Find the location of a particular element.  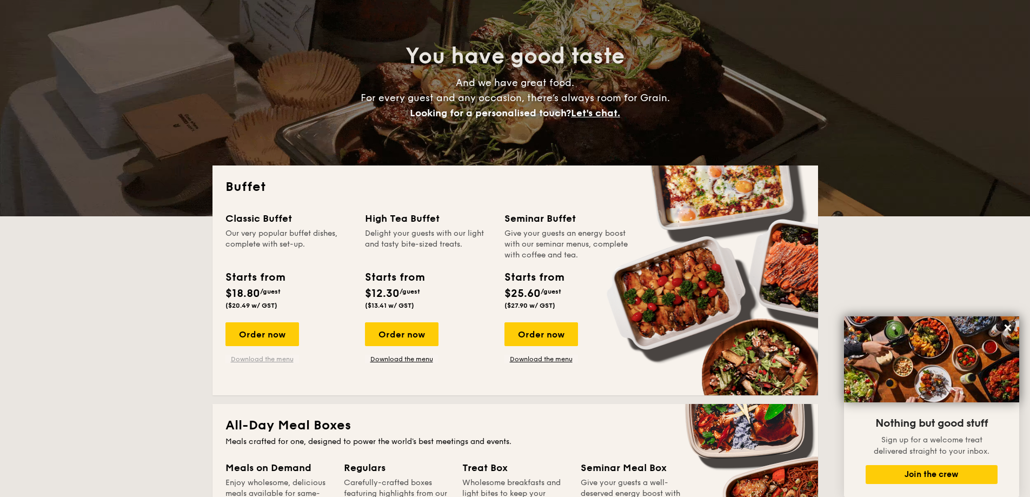

span: Looking for a personalised touch? is located at coordinates (490, 113).